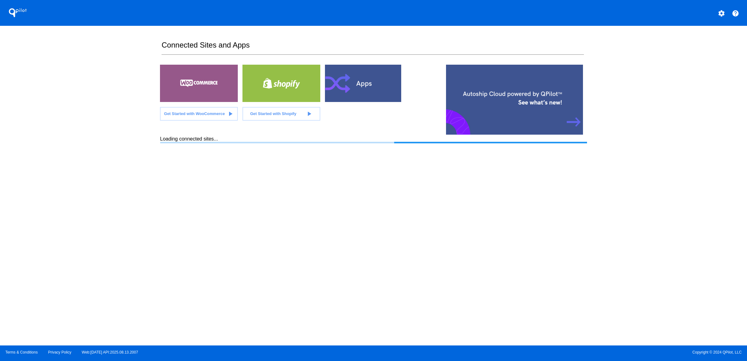  Describe the element at coordinates (21, 353) in the screenshot. I see `a: Terms & Conditions` at that location.